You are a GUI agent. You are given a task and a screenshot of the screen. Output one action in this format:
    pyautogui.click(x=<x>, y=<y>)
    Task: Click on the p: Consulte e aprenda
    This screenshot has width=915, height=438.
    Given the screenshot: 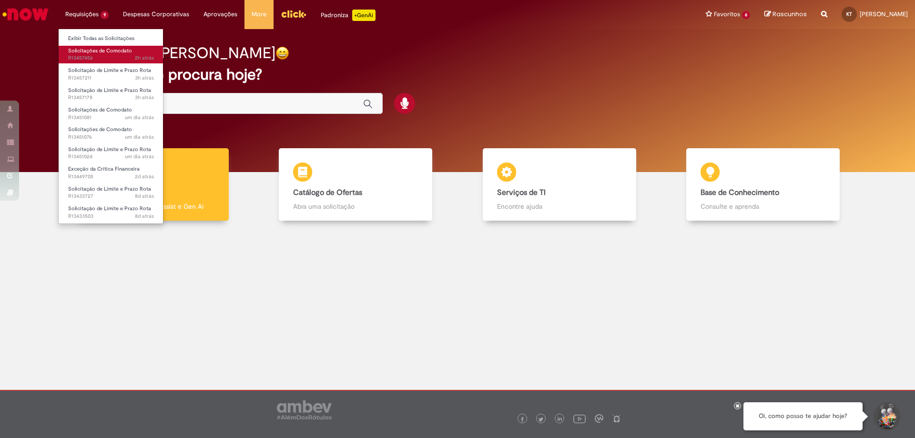 What is the action you would take?
    pyautogui.click(x=763, y=206)
    